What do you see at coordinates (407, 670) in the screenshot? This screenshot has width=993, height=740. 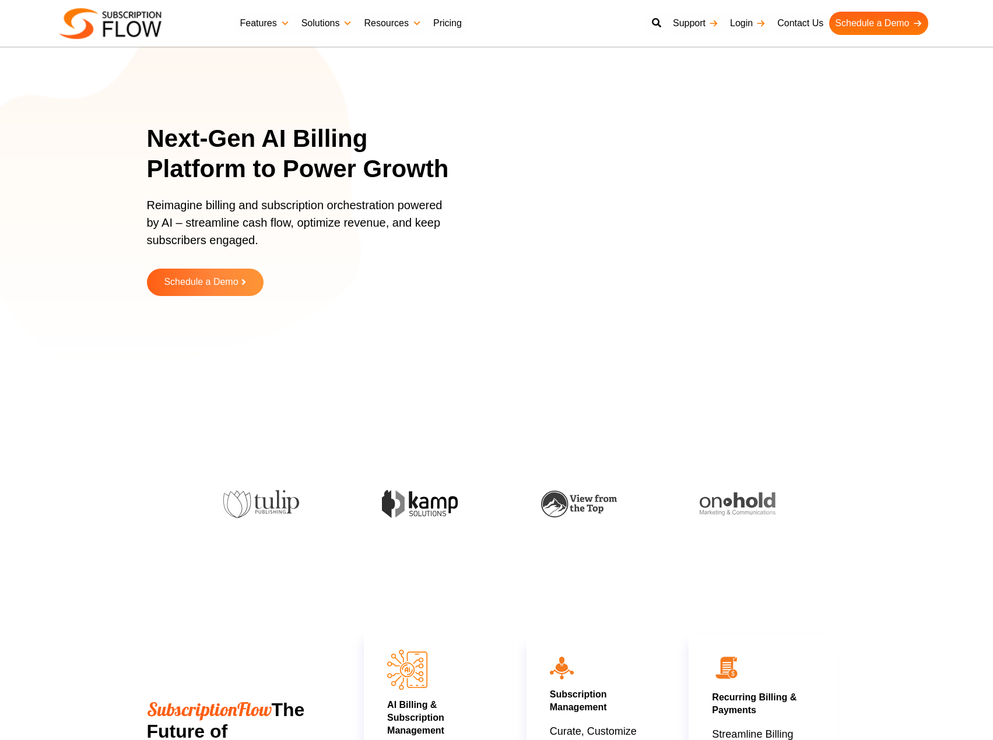 I see `img: AI Billing & Subscription Managements` at bounding box center [407, 670].